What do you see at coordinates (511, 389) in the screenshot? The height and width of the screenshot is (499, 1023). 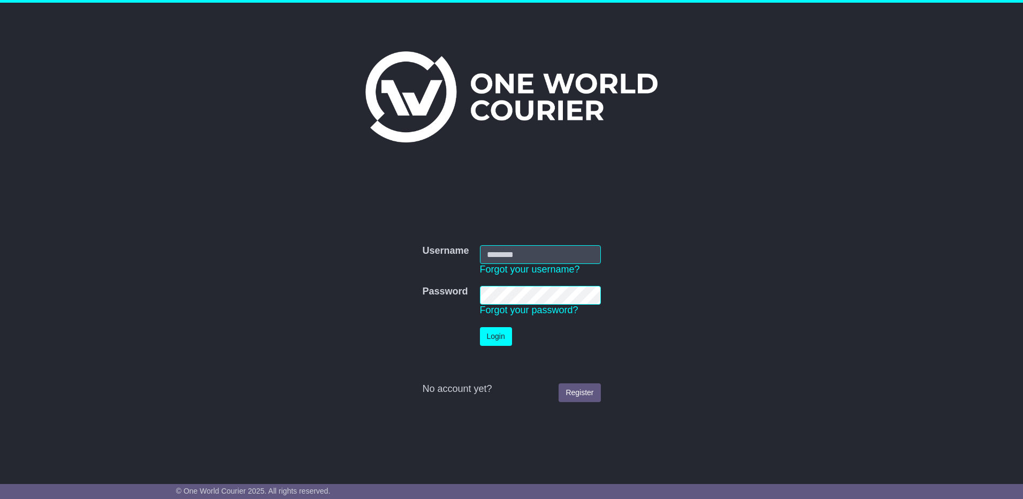 I see `div: No account yet?` at bounding box center [511, 389].